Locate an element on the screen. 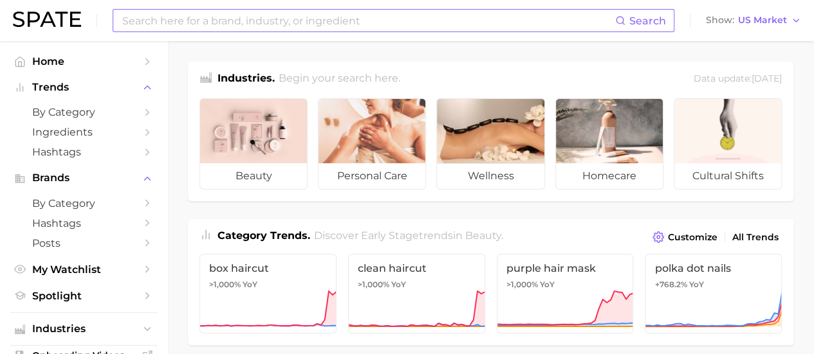 Image resolution: width=814 pixels, height=354 pixels. span: Industries is located at coordinates (84, 329).